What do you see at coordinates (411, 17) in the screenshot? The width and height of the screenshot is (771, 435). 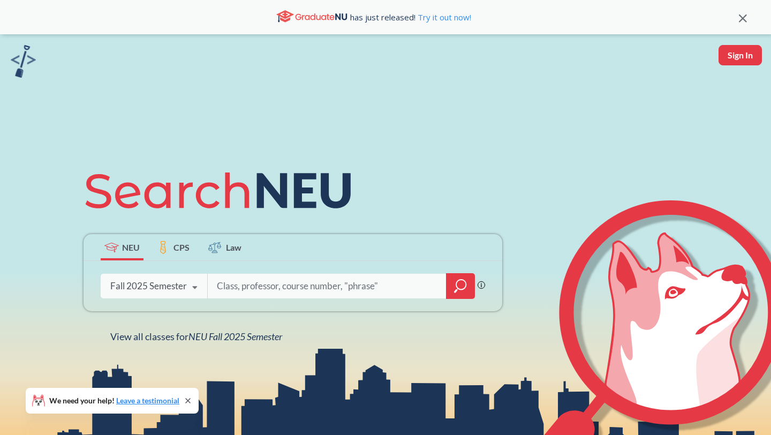 I see `span: has just released!` at bounding box center [411, 17].